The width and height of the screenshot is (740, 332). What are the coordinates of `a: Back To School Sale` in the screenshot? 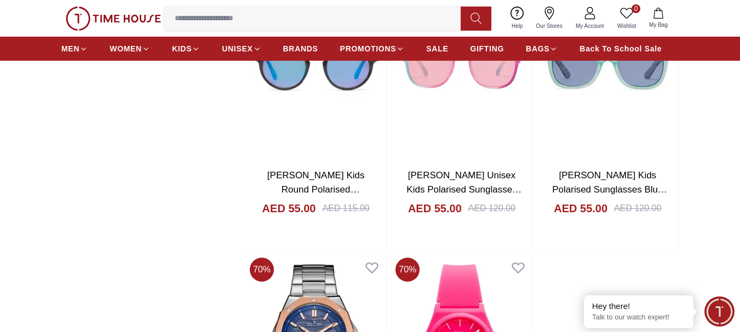 It's located at (620, 49).